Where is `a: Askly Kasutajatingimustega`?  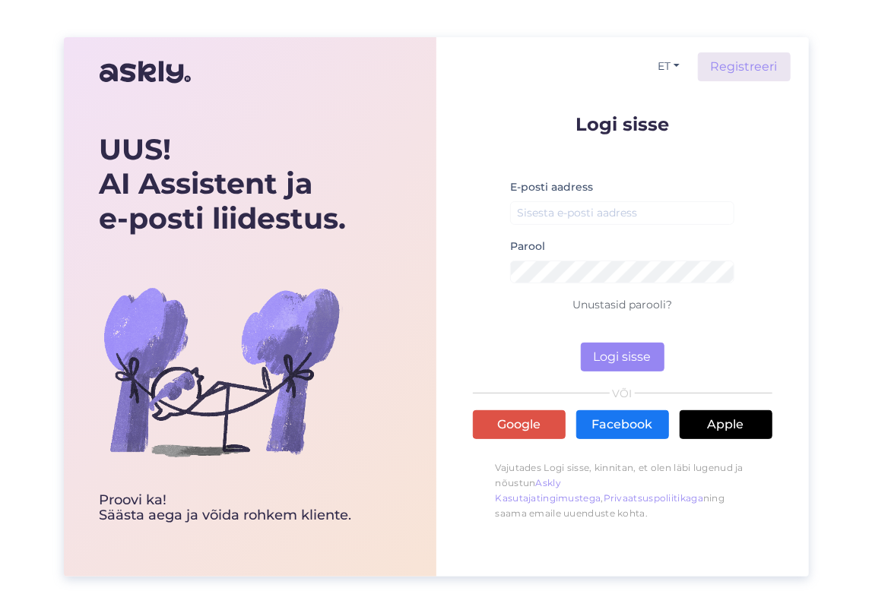 a: Askly Kasutajatingimustega is located at coordinates (548, 490).